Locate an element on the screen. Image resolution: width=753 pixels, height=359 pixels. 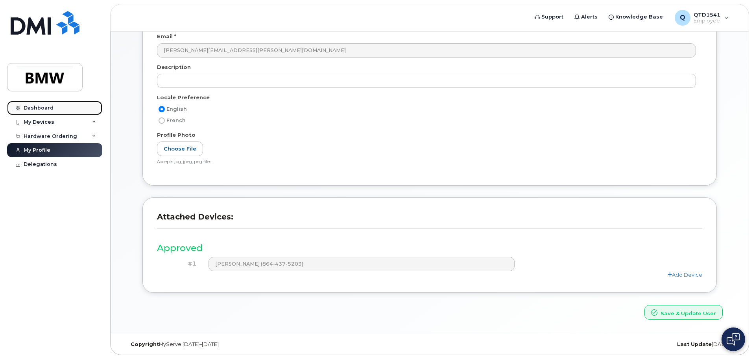
strong: Copyright is located at coordinates (145, 344).